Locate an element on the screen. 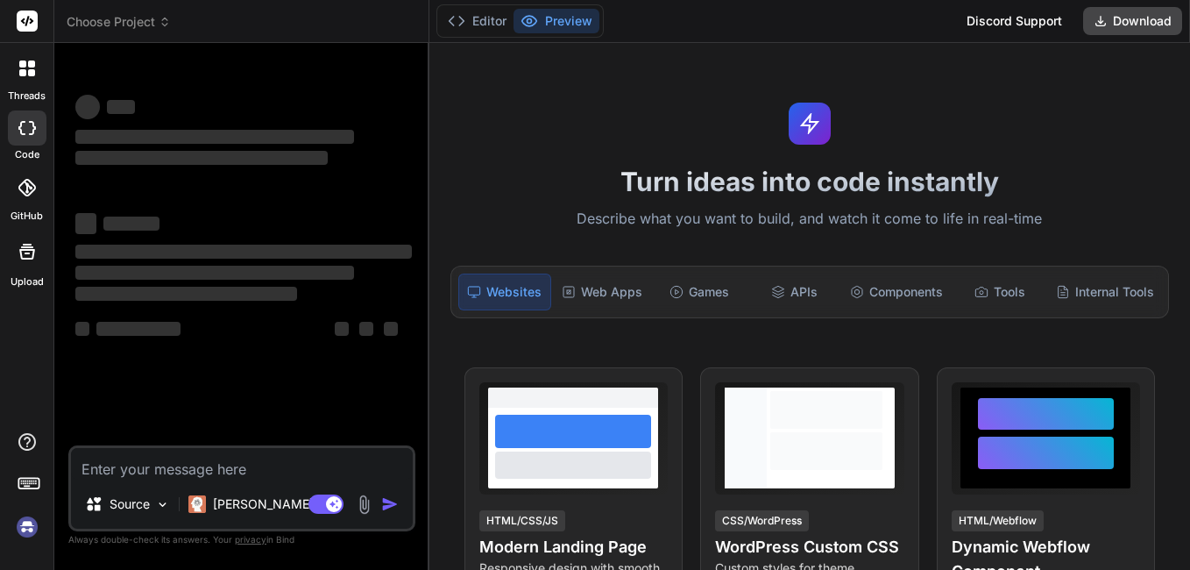 This screenshot has height=570, width=1190. div: HTML/Webflow is located at coordinates (997, 521).